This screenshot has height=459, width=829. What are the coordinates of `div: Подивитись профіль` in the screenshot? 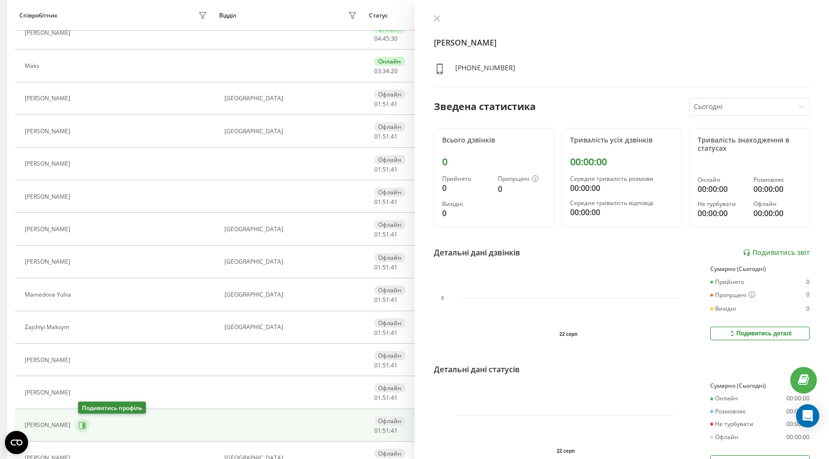 It's located at (112, 408).